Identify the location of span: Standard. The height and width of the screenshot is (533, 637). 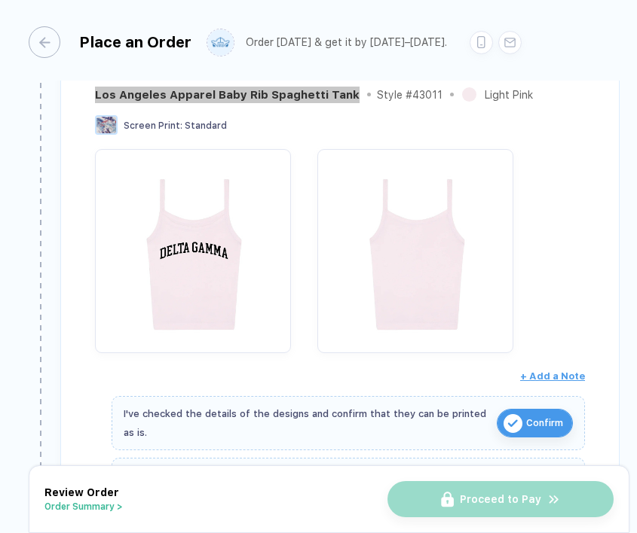
(206, 126).